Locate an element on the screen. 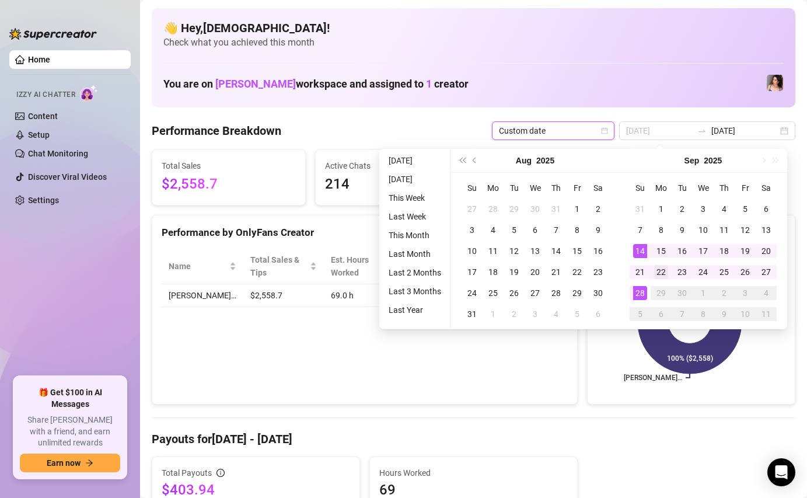 The width and height of the screenshot is (807, 498). td: 2025-09-22 is located at coordinates (661, 272).